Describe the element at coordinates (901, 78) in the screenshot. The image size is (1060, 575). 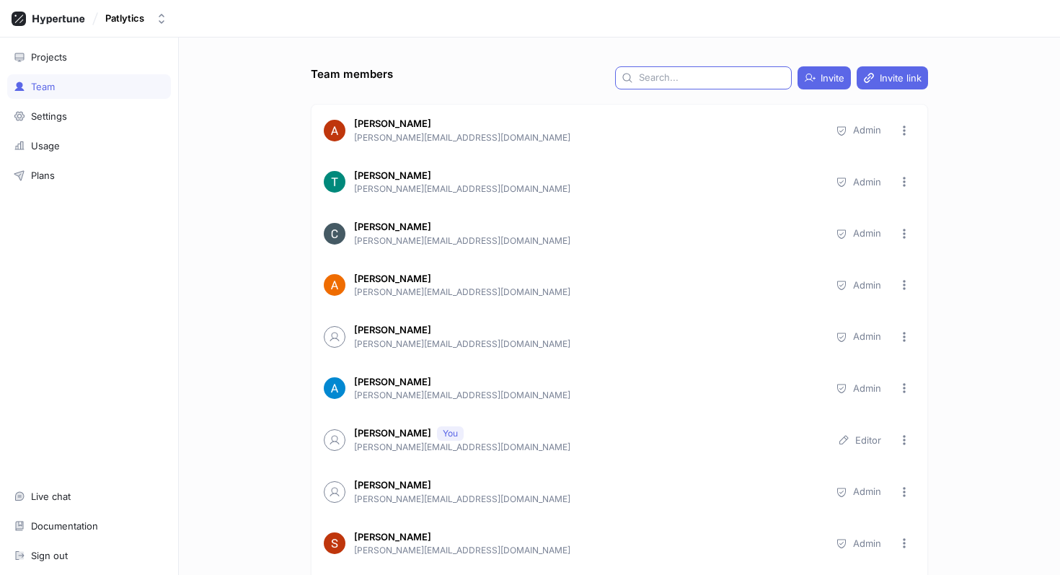
I see `span: Invite link` at that location.